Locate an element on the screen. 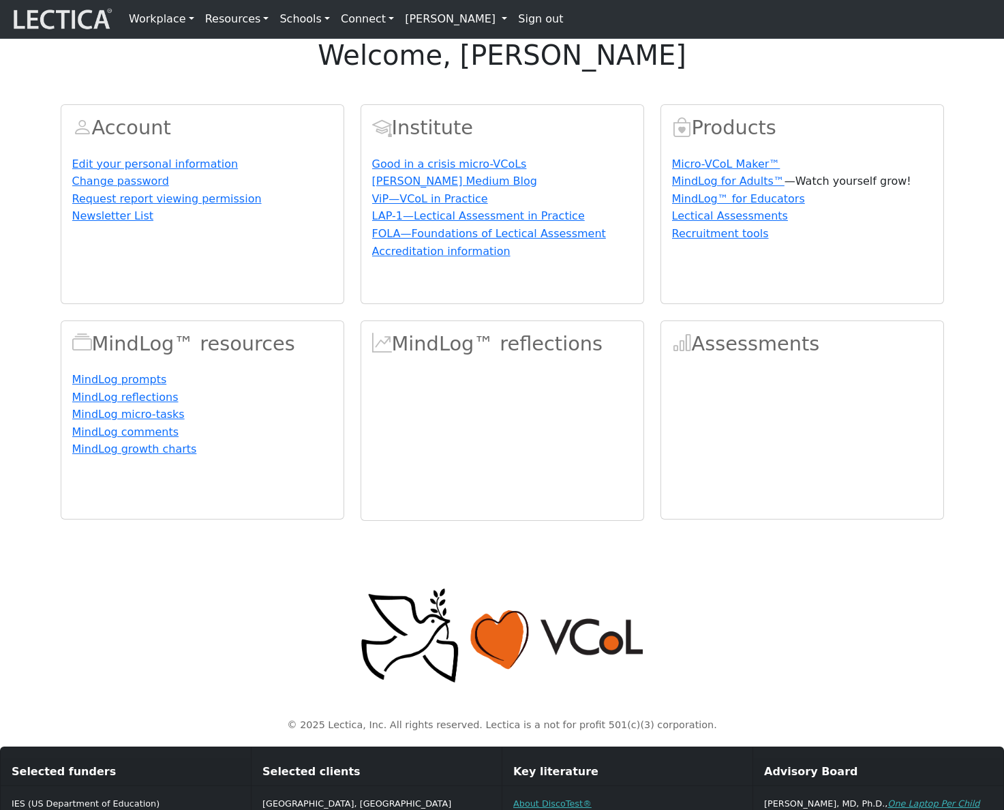  p: © 2025 Lectica, Inc. All rights reserved. Lectica is a not for profit 501(c)(3) corporation. is located at coordinates (502, 725).